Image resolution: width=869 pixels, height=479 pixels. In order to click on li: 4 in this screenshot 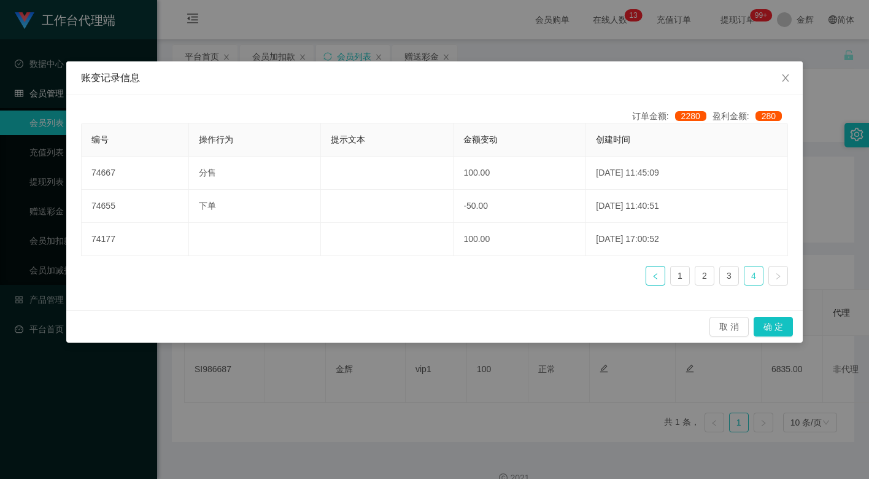, I will do `click(754, 276)`.